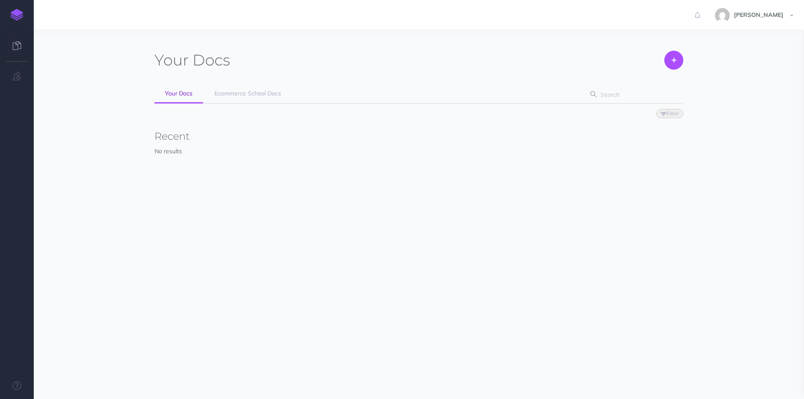 Image resolution: width=804 pixels, height=399 pixels. What do you see at coordinates (179, 93) in the screenshot?
I see `span: Your Docs` at bounding box center [179, 93].